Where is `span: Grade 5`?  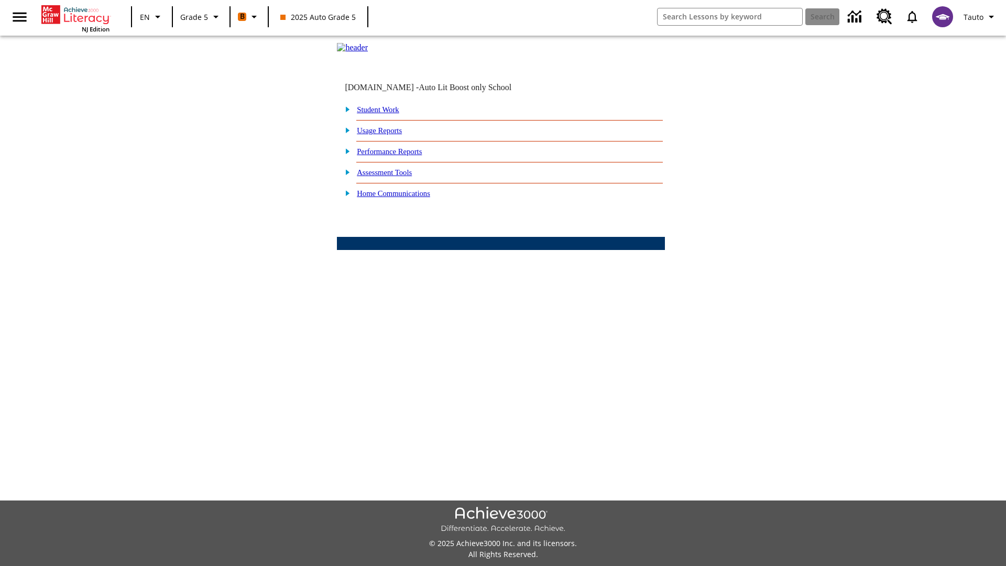
span: Grade 5 is located at coordinates (194, 17).